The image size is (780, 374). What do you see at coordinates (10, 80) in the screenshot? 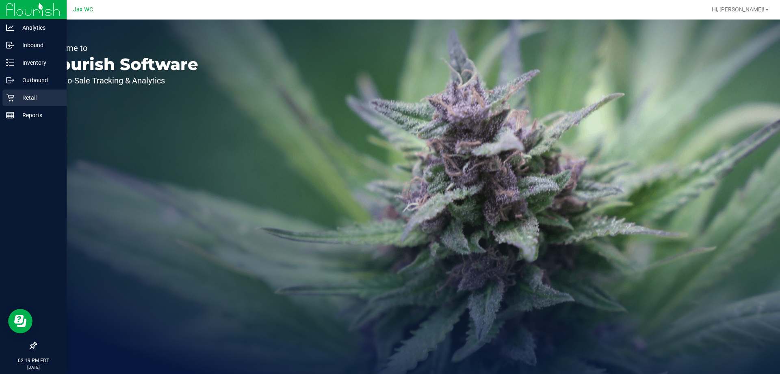
I see `inline-svg: Outbound` at bounding box center [10, 80].